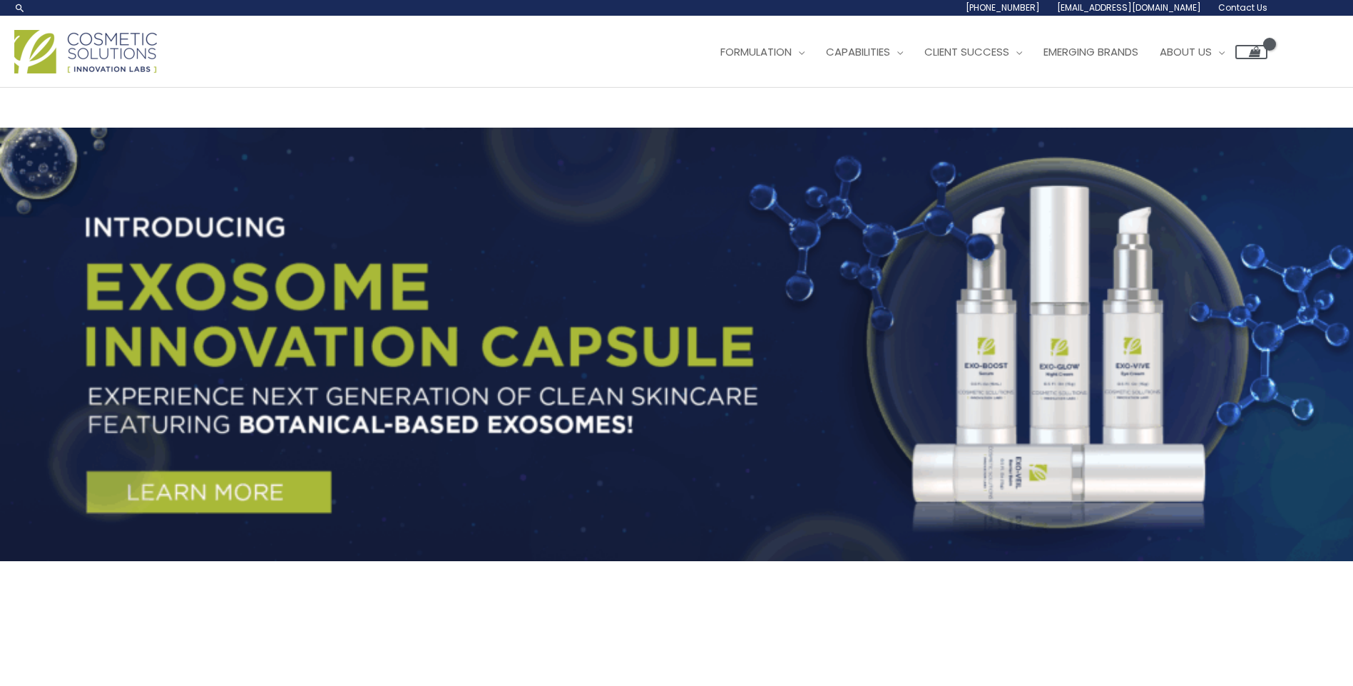 The height and width of the screenshot is (686, 1353). Describe the element at coordinates (1090, 51) in the screenshot. I see `span: Emerging Brands` at that location.